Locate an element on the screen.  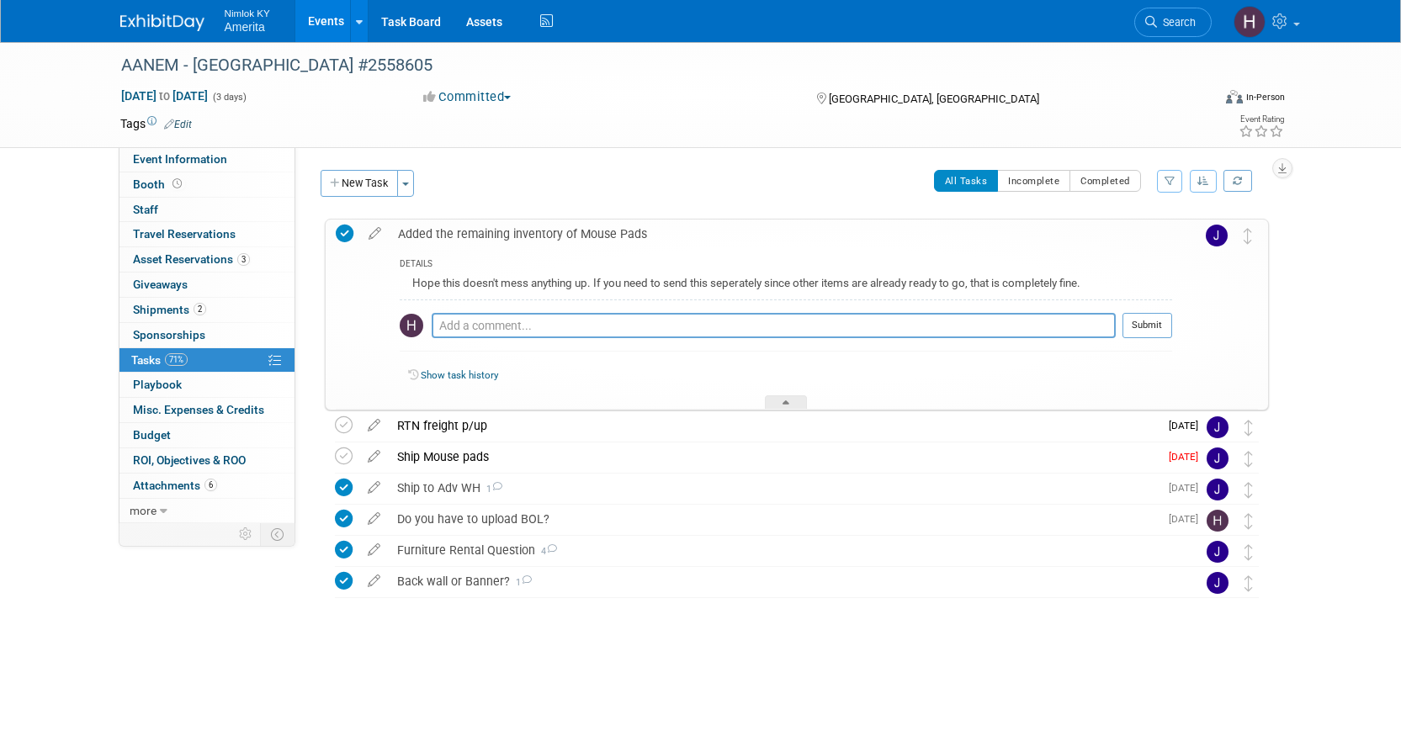
a: Refresh is located at coordinates (1238, 181).